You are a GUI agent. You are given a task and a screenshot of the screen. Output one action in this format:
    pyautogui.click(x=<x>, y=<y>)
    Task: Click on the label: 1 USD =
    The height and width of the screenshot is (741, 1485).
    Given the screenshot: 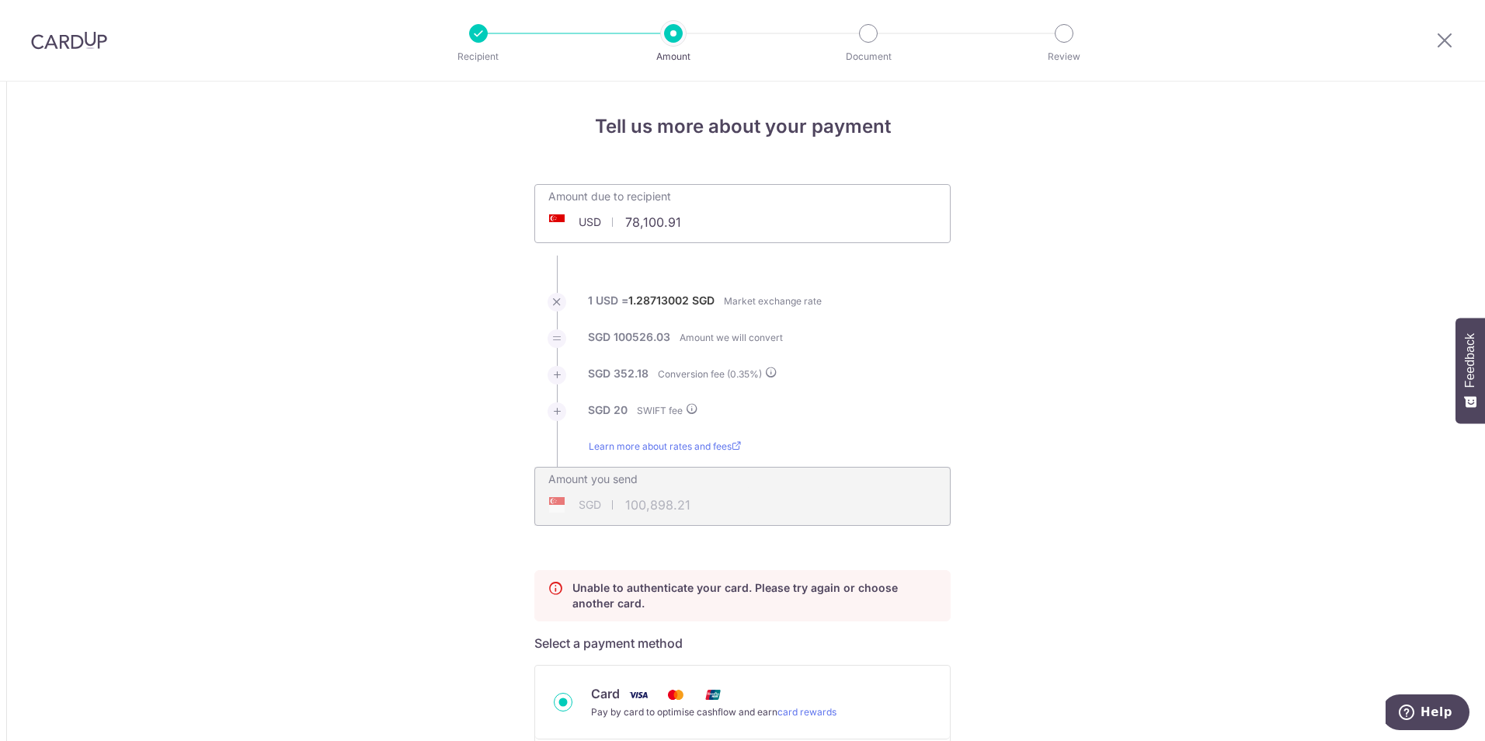 What is the action you would take?
    pyautogui.click(x=651, y=305)
    